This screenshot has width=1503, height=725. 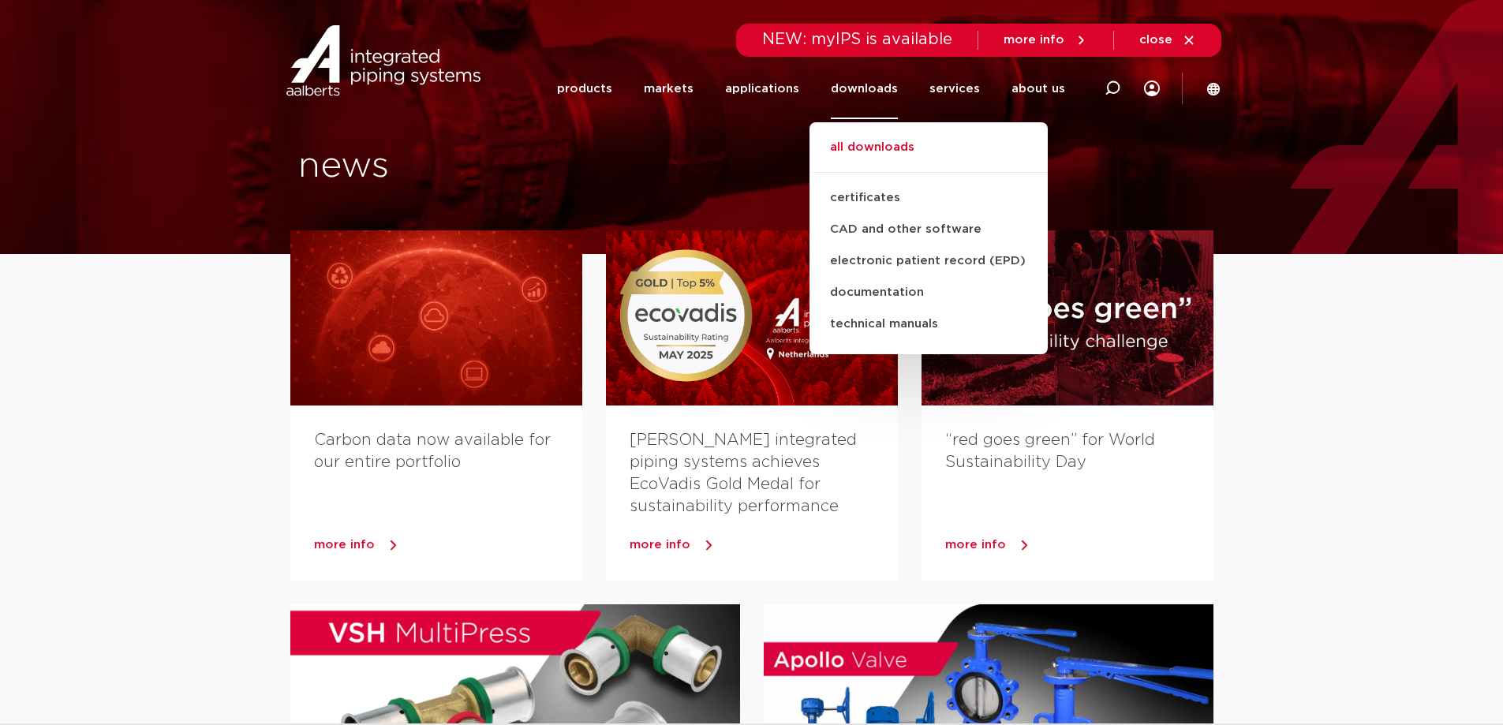 I want to click on font: technical manuals, so click(x=884, y=324).